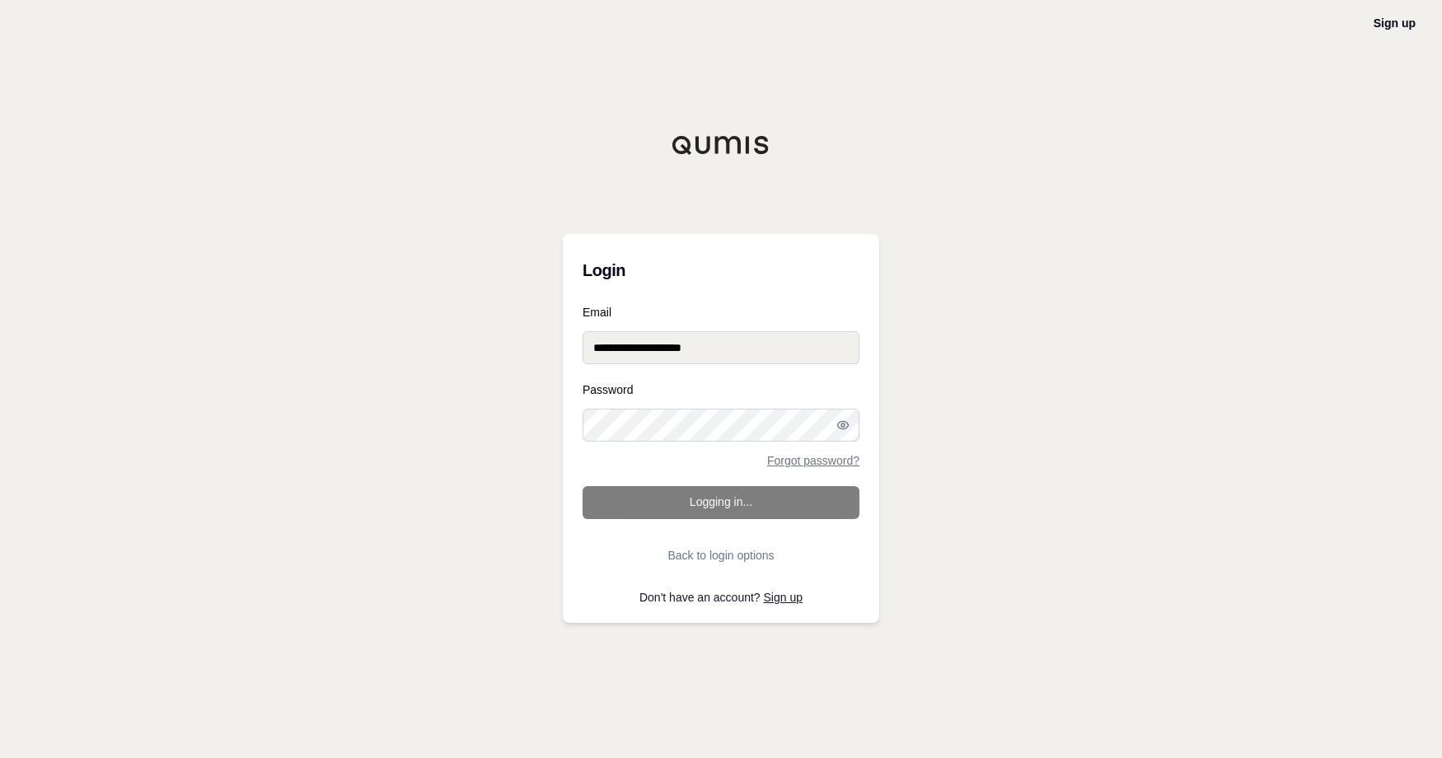  What do you see at coordinates (721, 312) in the screenshot?
I see `label: Email` at bounding box center [721, 312].